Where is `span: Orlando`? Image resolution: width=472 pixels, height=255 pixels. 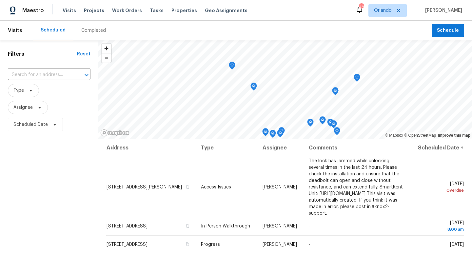 span: Orlando is located at coordinates (383, 10).